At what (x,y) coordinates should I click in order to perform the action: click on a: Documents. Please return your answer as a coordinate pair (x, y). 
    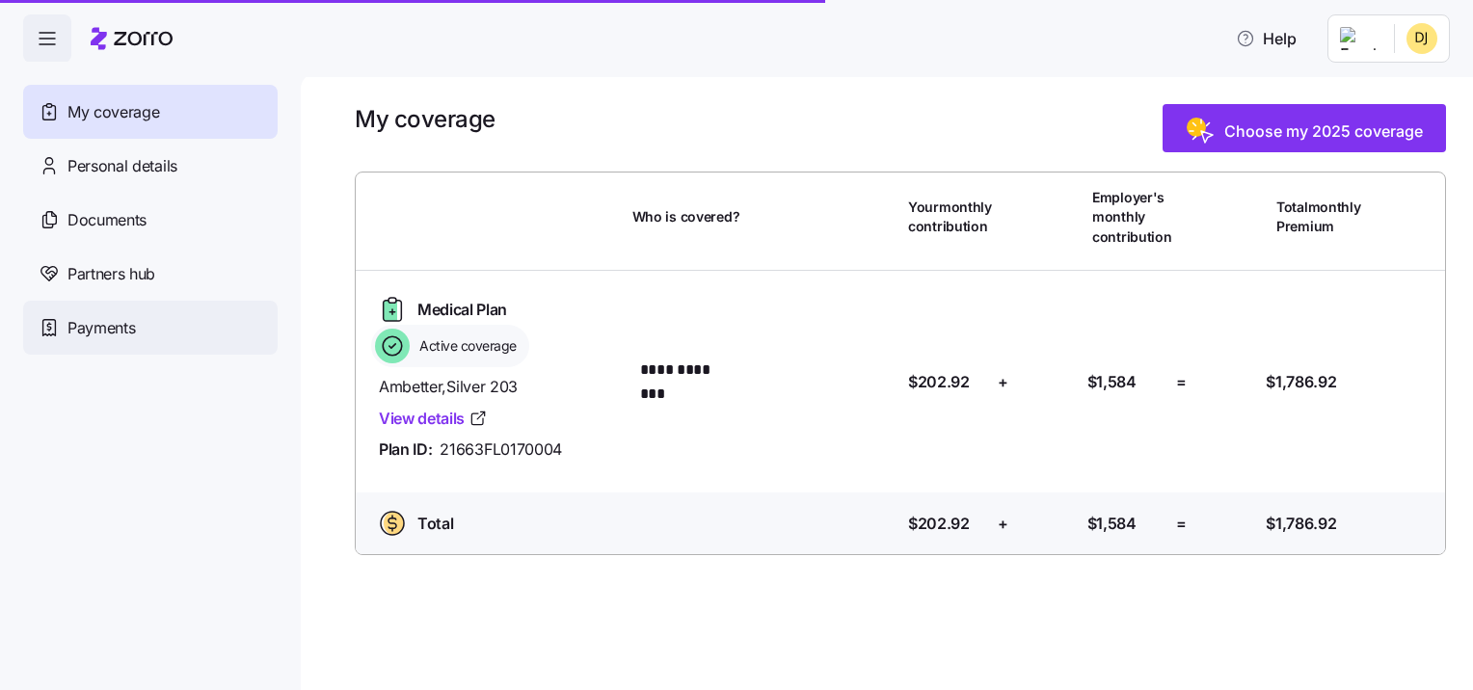
    Looking at the image, I should click on (150, 220).